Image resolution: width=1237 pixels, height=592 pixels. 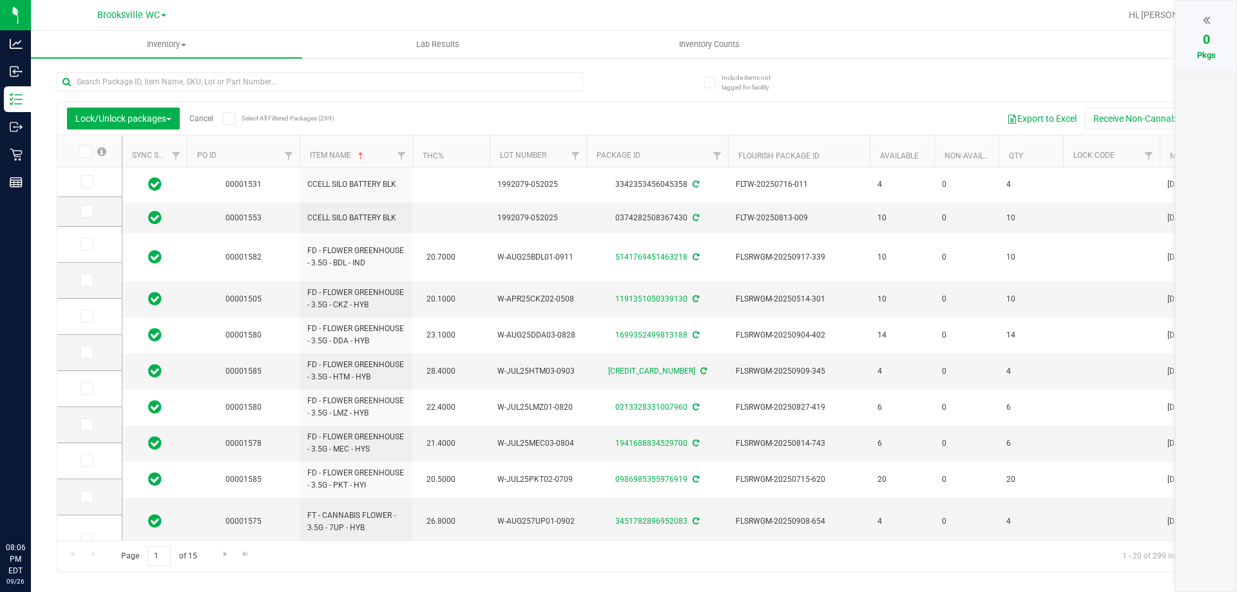 I want to click on a: 00001585, so click(x=243, y=479).